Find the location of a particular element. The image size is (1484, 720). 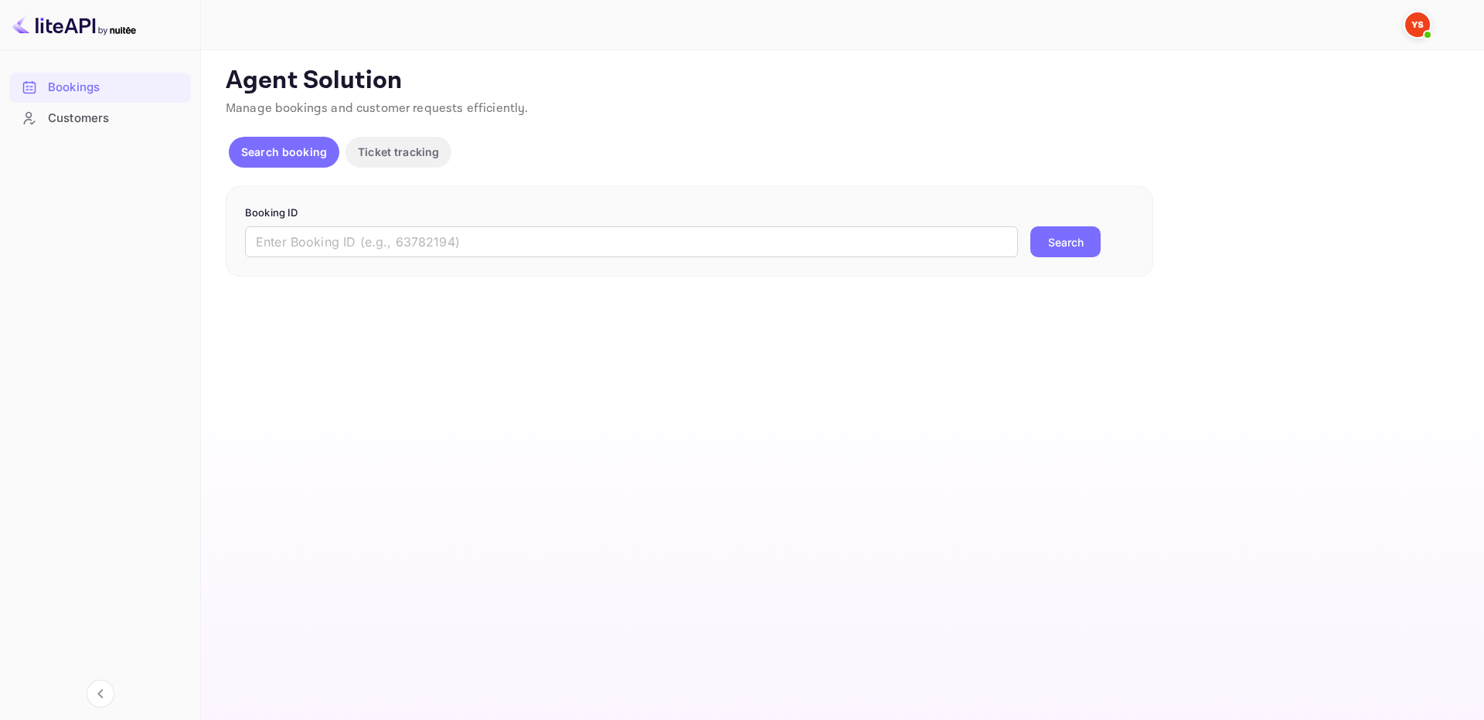

button: Collapse navigation is located at coordinates (100, 694).